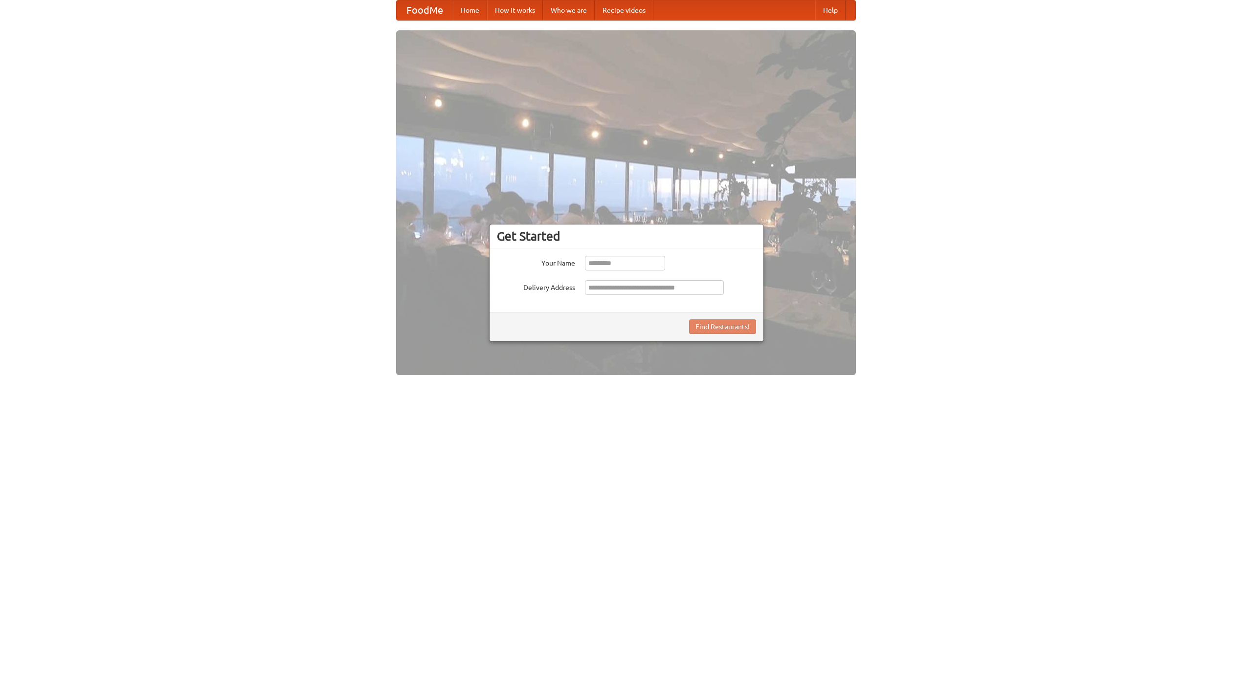 Image resolution: width=1252 pixels, height=692 pixels. I want to click on h3: Get Started, so click(626, 236).